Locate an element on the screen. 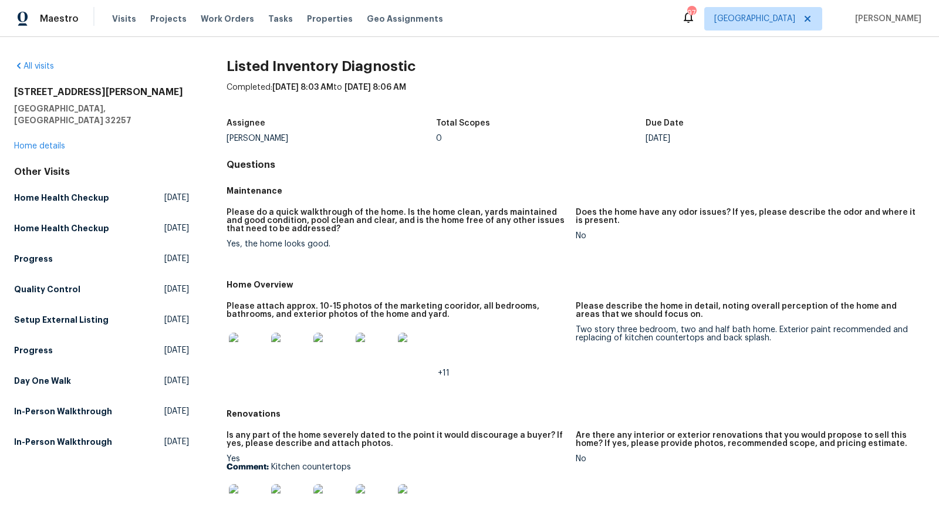 The width and height of the screenshot is (939, 507). h5: Renovations is located at coordinates (576, 414).